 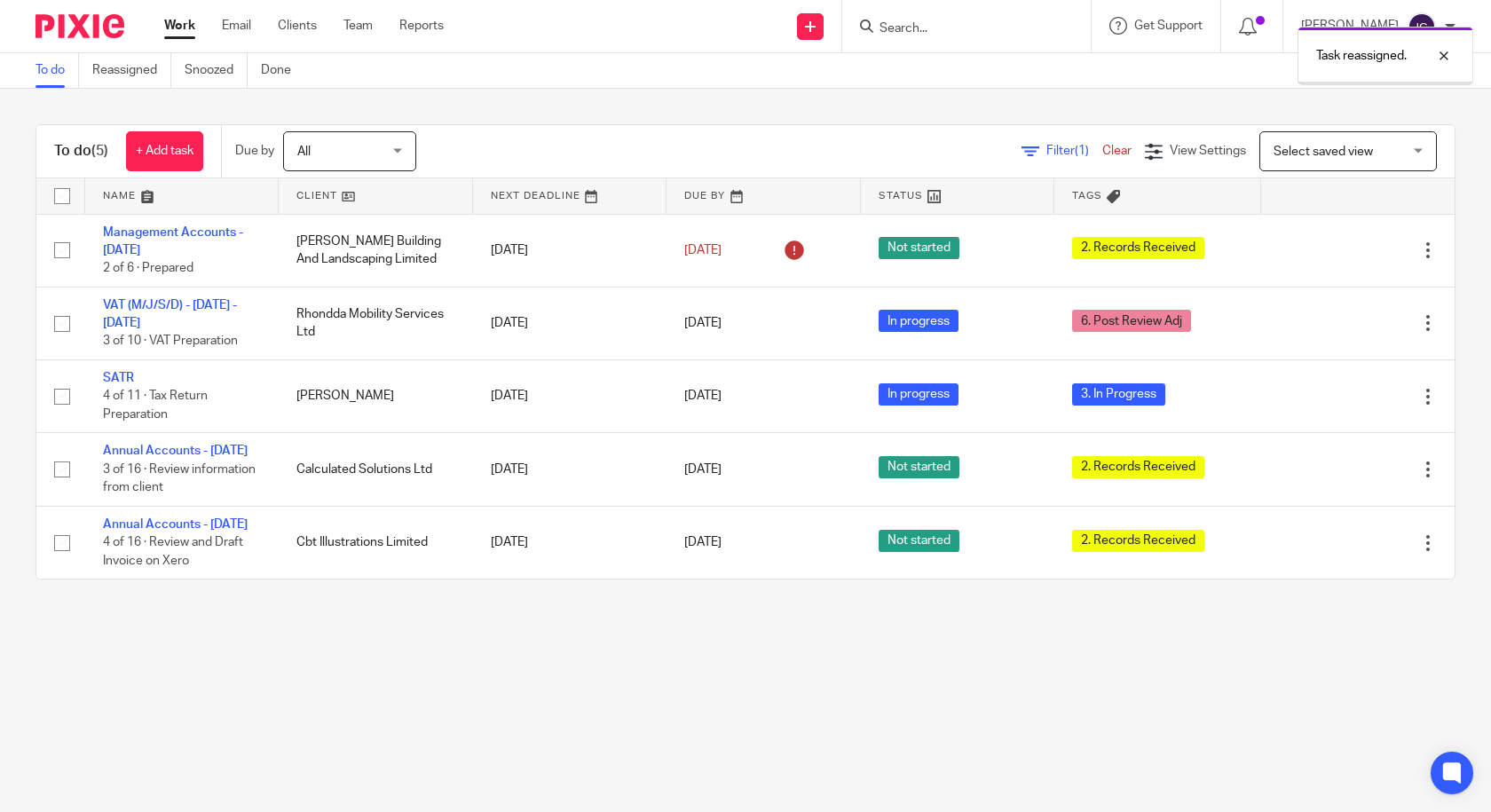 What do you see at coordinates (282, 70) in the screenshot?
I see `a: Done` at bounding box center [282, 70].